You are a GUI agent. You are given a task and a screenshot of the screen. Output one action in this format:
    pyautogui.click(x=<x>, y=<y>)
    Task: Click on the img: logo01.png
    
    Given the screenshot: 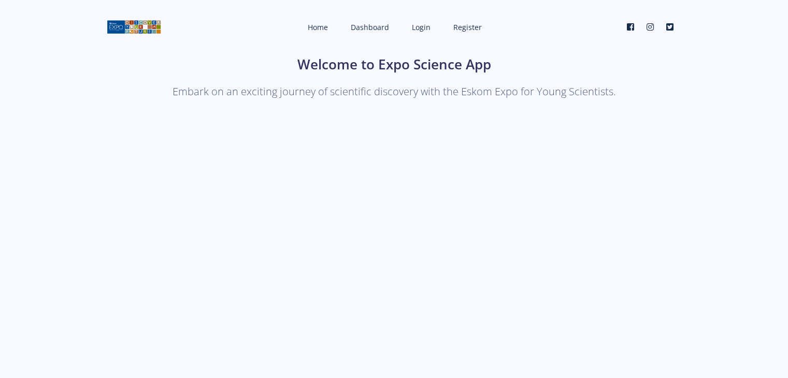 What is the action you would take?
    pyautogui.click(x=134, y=27)
    